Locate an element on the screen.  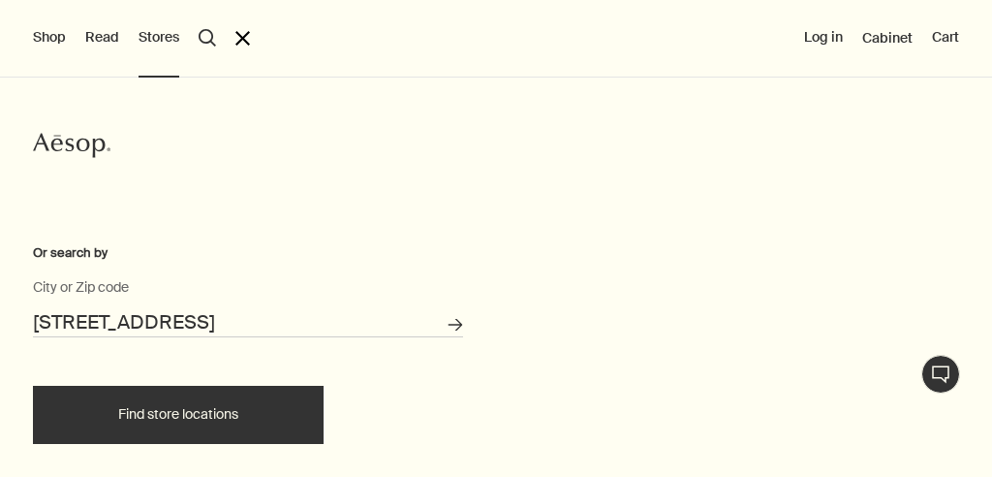
button: Shop is located at coordinates (49, 38).